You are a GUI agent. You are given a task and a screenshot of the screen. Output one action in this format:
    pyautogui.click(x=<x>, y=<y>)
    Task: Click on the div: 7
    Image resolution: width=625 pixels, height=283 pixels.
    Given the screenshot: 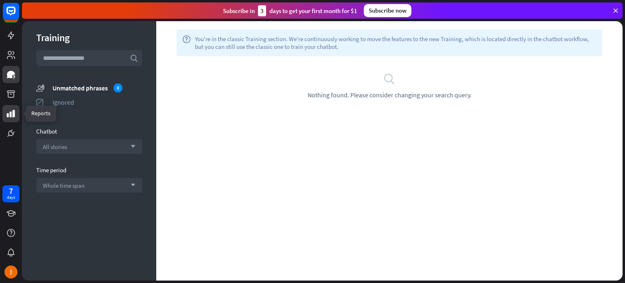 What is the action you would take?
    pyautogui.click(x=11, y=191)
    